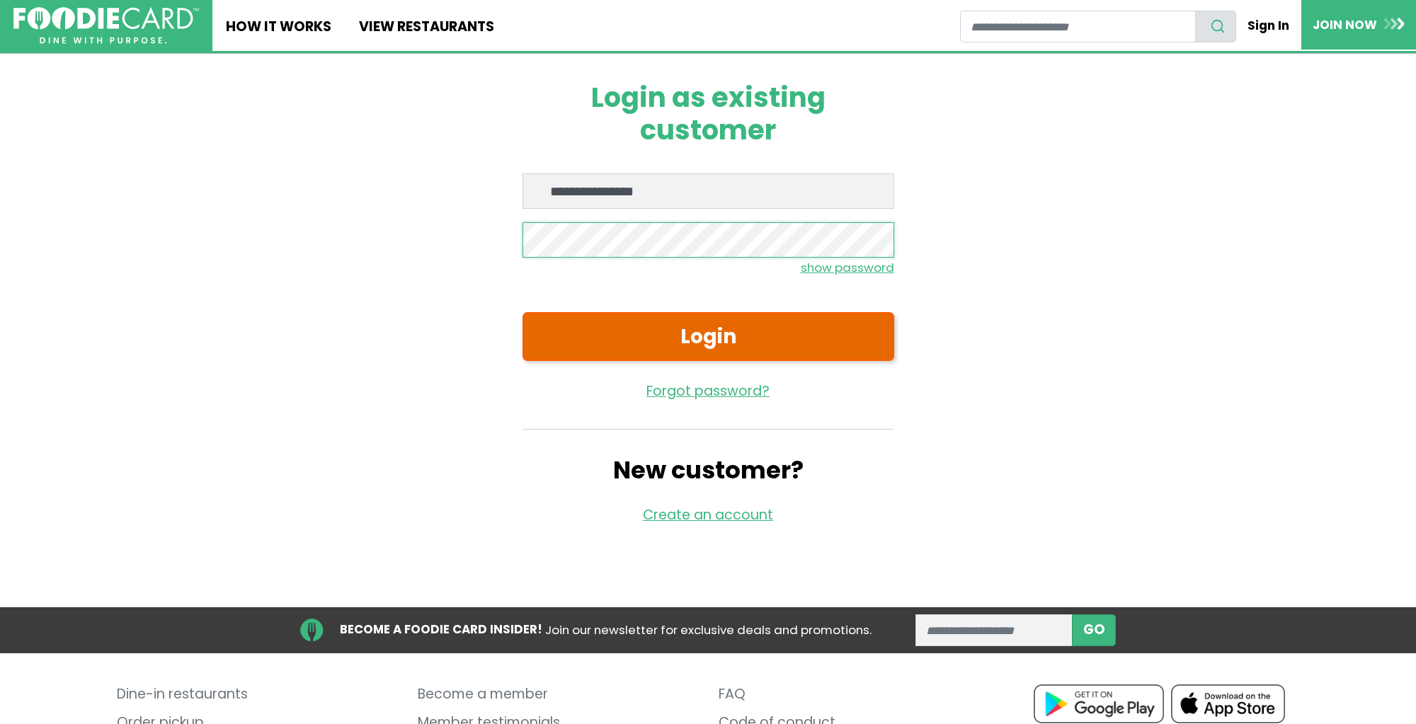 The height and width of the screenshot is (724, 1416). What do you see at coordinates (1078, 26) in the screenshot?
I see `input: restaurant search` at bounding box center [1078, 26].